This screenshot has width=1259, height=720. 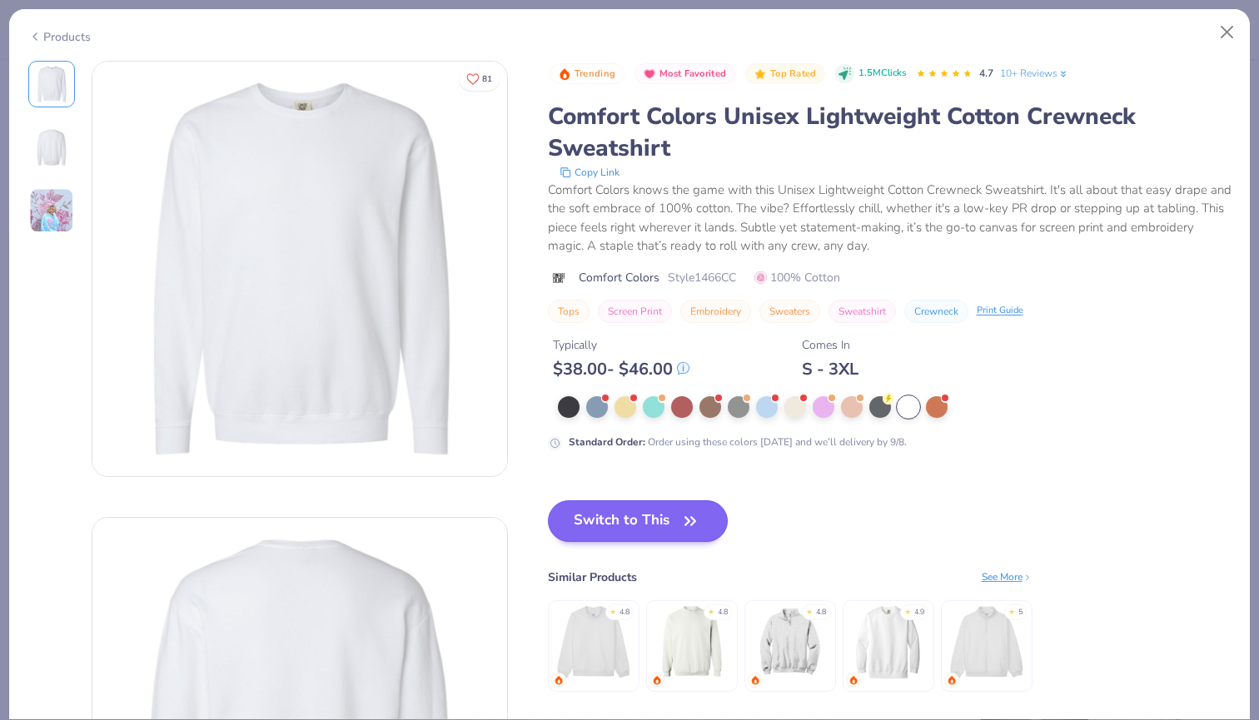 What do you see at coordinates (889, 218) in the screenshot?
I see `div: Comfort Colors knows the game with this Unisex Lightweight Cotton Crewneck Sweatshirt. It's all a...` at bounding box center [889, 218].